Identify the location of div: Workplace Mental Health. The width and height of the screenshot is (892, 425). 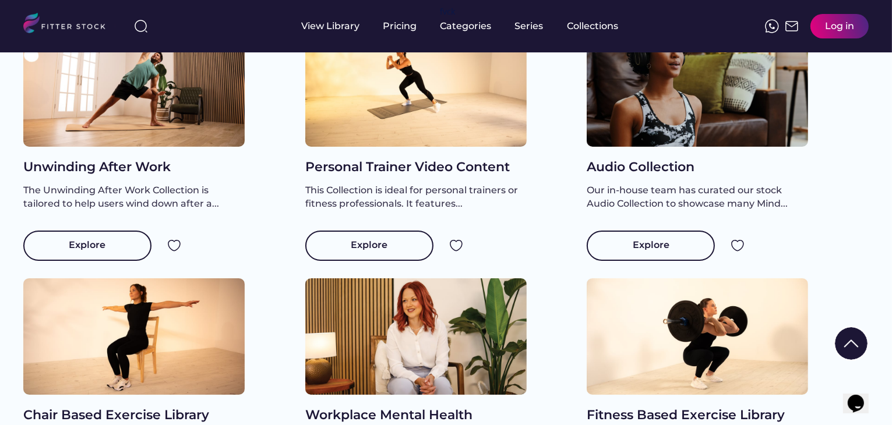
(416, 415).